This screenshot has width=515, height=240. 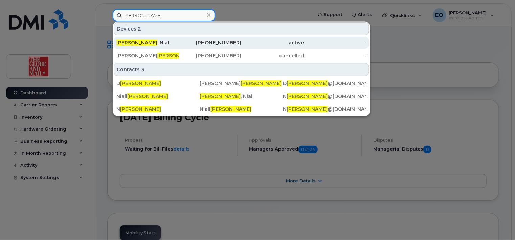 What do you see at coordinates (143, 69) in the screenshot?
I see `span: 3` at bounding box center [143, 69].